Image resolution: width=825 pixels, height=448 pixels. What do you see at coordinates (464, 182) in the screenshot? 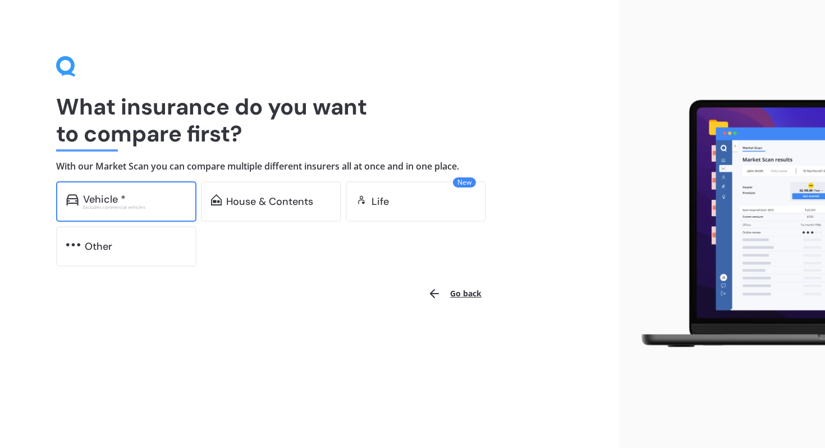
I see `span: New` at bounding box center [464, 182].